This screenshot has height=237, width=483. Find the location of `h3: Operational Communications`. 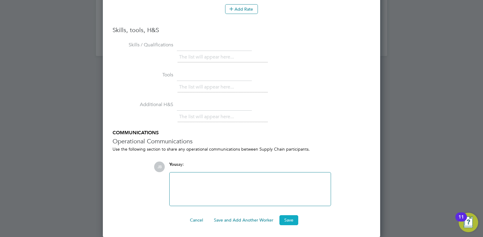

h3: Operational Communications is located at coordinates (241, 141).